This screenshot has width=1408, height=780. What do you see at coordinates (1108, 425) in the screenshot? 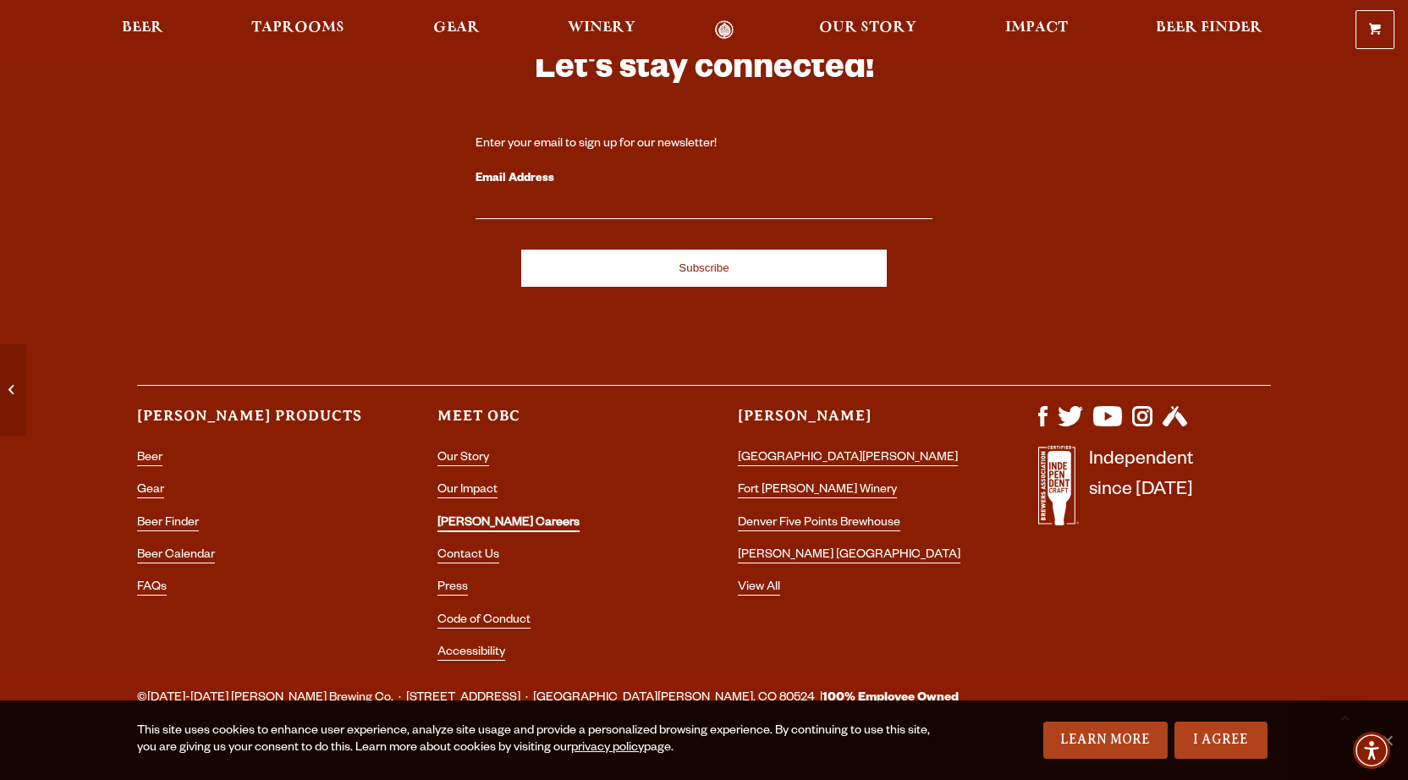
I see `a: Visit us on YouTube` at bounding box center [1108, 425].